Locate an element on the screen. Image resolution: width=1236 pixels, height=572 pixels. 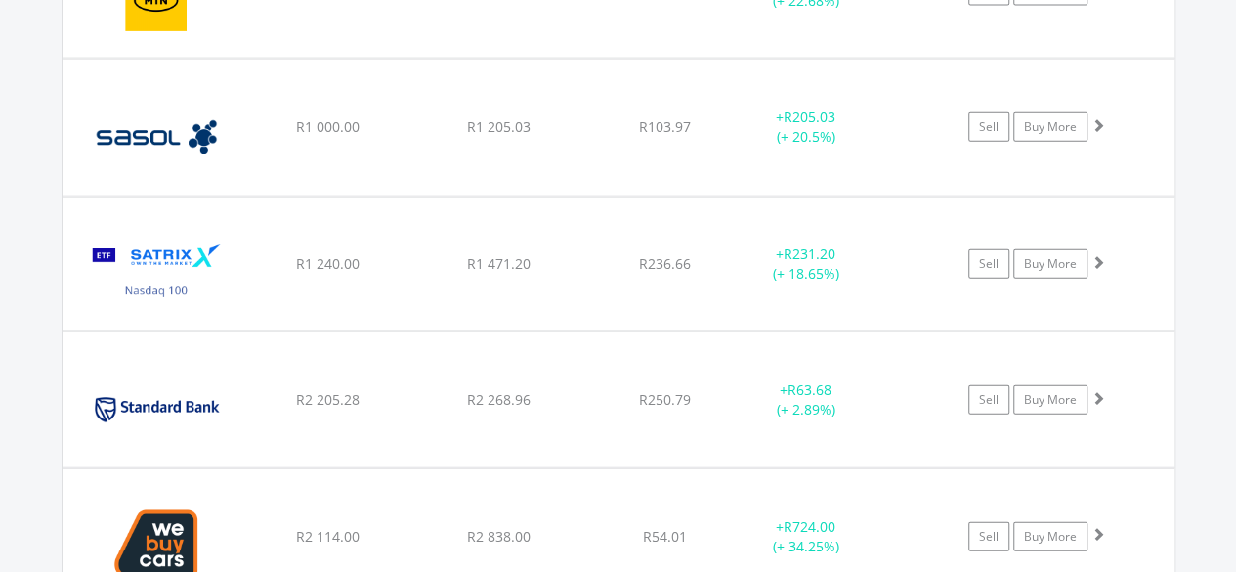
span: R2 838.00 is located at coordinates (498, 536).